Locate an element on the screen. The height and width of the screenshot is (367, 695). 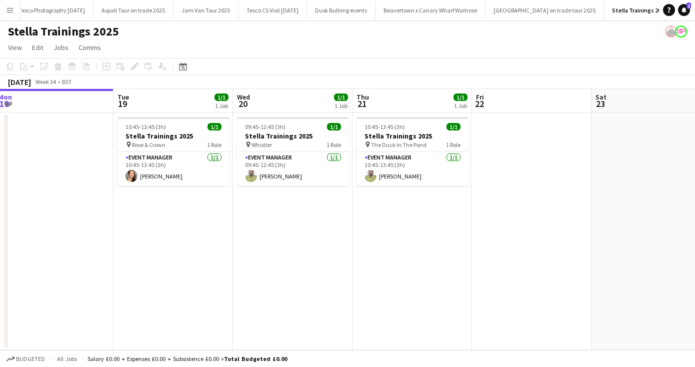
span: All jobs is located at coordinates (67, 359).